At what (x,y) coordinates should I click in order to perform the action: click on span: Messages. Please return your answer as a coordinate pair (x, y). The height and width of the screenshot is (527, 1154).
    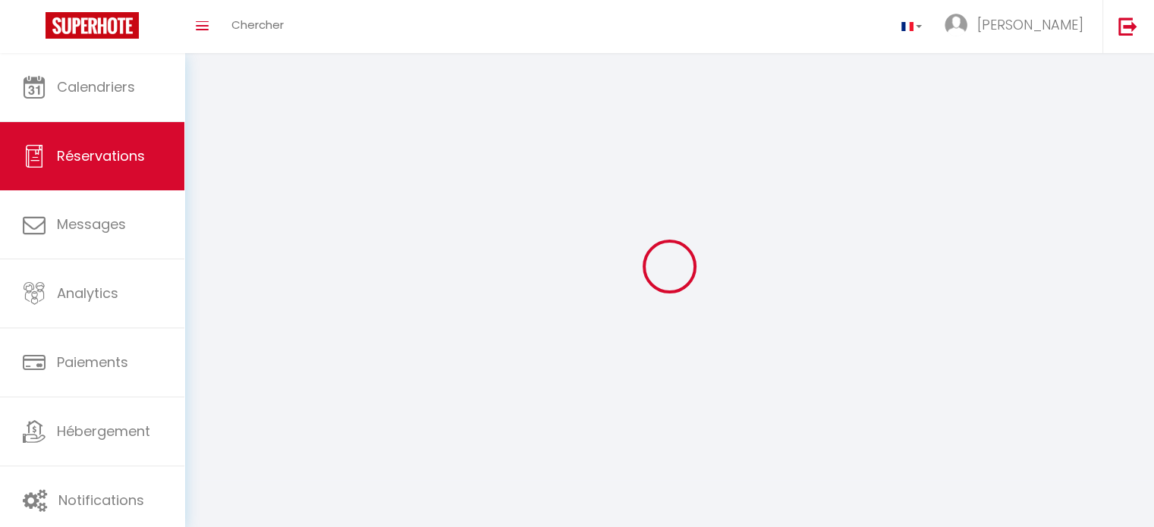
    Looking at the image, I should click on (91, 224).